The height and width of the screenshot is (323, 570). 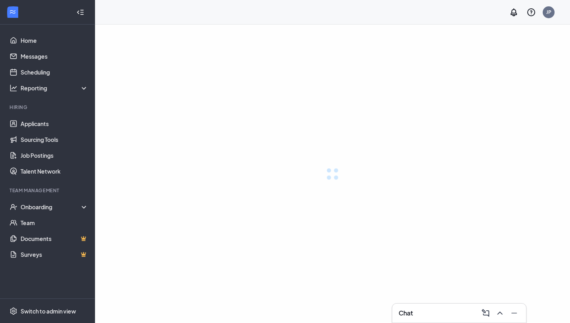 I want to click on div: Reporting, so click(x=55, y=88).